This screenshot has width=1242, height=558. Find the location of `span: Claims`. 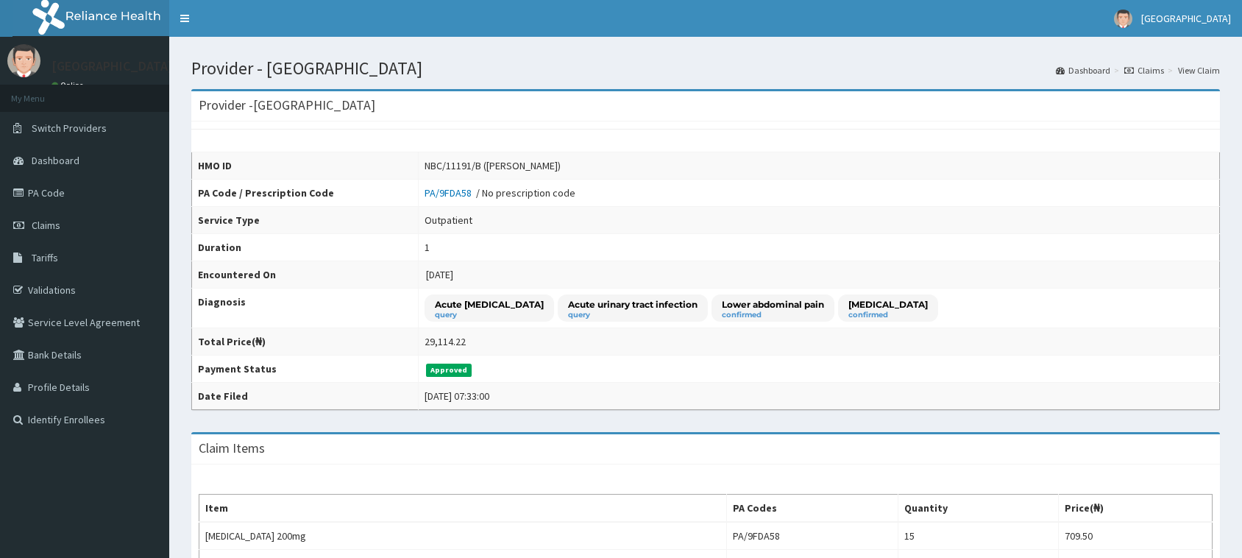

span: Claims is located at coordinates (46, 225).